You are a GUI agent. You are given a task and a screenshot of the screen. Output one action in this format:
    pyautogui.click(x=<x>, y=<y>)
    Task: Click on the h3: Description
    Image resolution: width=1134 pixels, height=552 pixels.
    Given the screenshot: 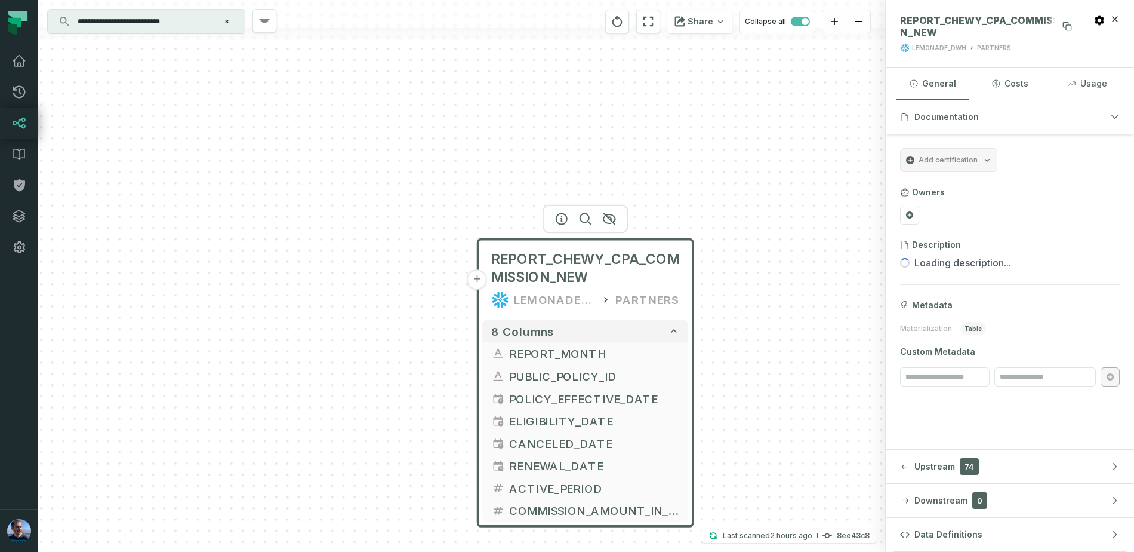 What is the action you would take?
    pyautogui.click(x=937, y=245)
    